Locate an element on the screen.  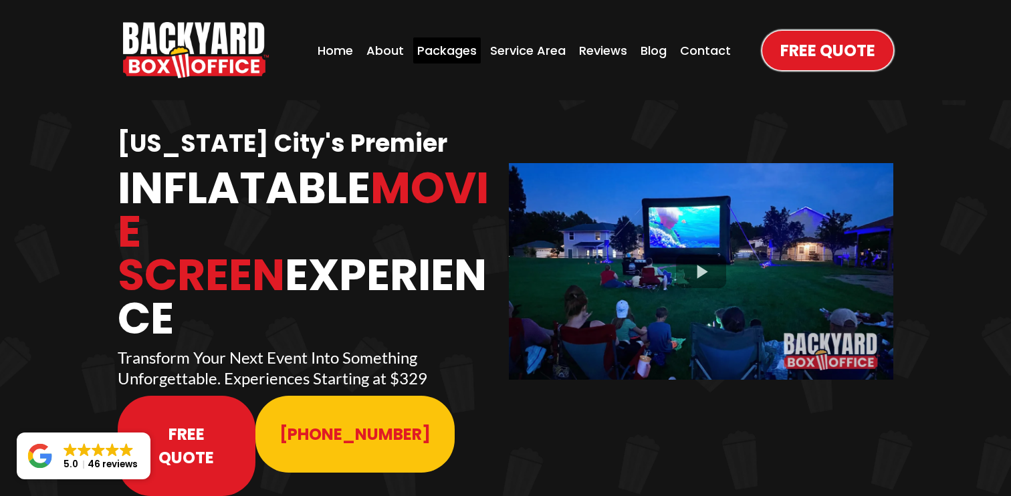
a: Packages is located at coordinates (447, 50).